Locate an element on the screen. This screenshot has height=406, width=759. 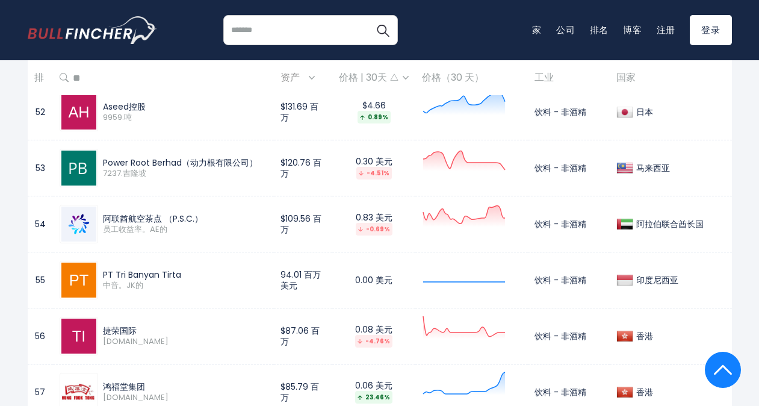
button: 搜索 is located at coordinates (383, 30).